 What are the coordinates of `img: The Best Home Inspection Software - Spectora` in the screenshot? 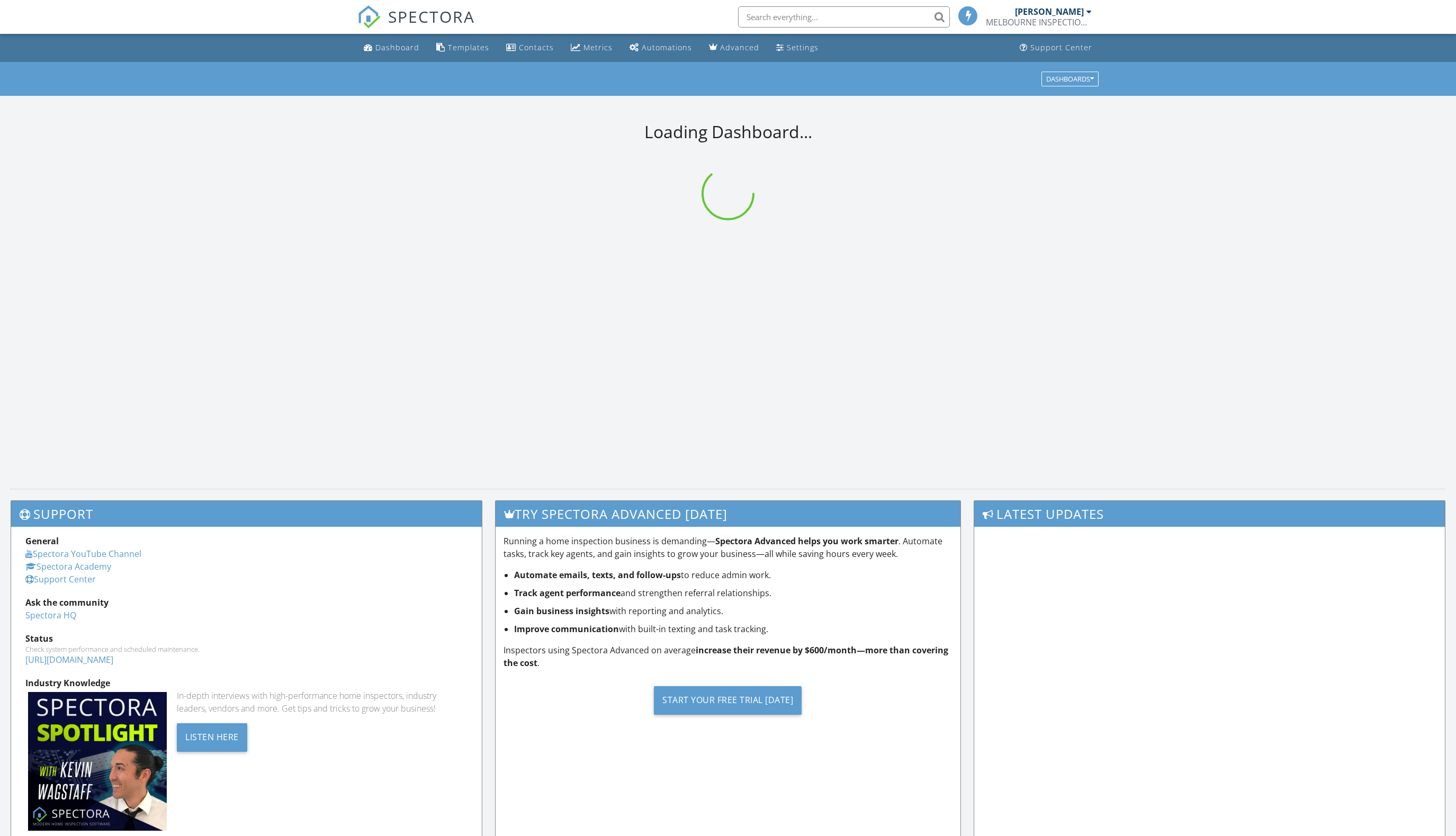 It's located at (369, 17).